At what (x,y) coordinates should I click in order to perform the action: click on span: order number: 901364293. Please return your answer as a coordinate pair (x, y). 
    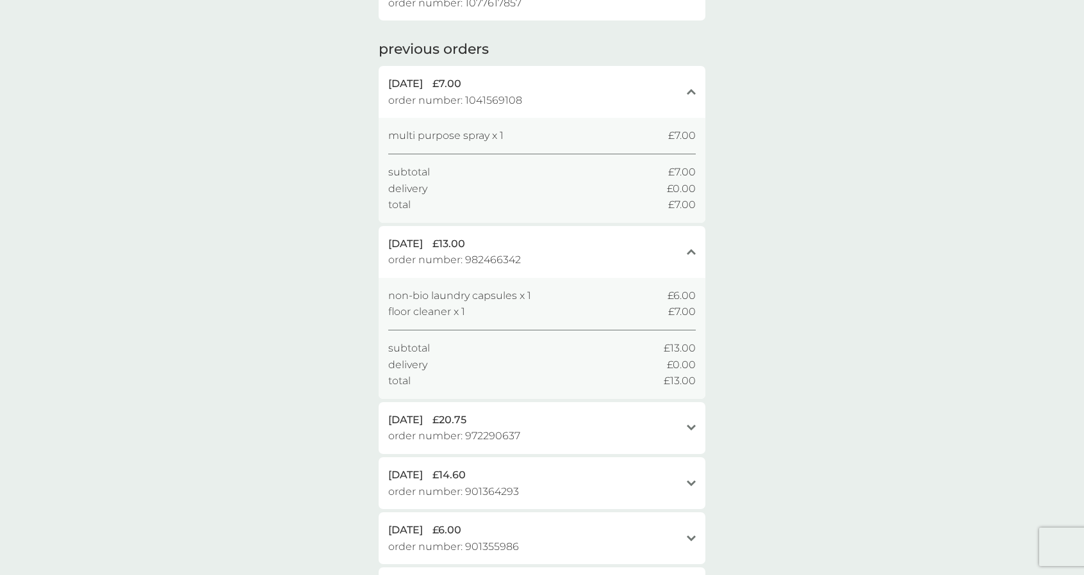
    Looking at the image, I should click on (454, 492).